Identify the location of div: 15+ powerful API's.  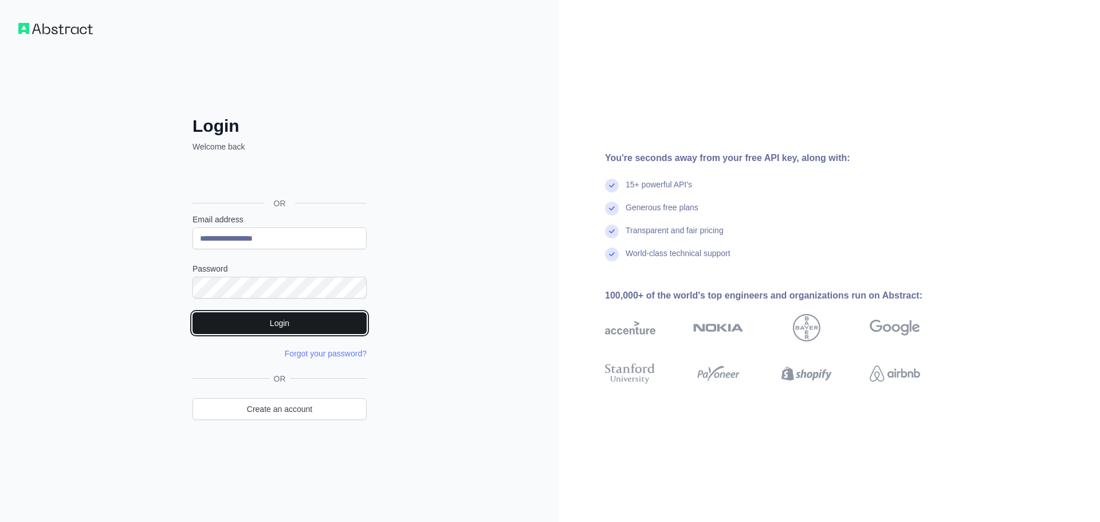
(659, 190).